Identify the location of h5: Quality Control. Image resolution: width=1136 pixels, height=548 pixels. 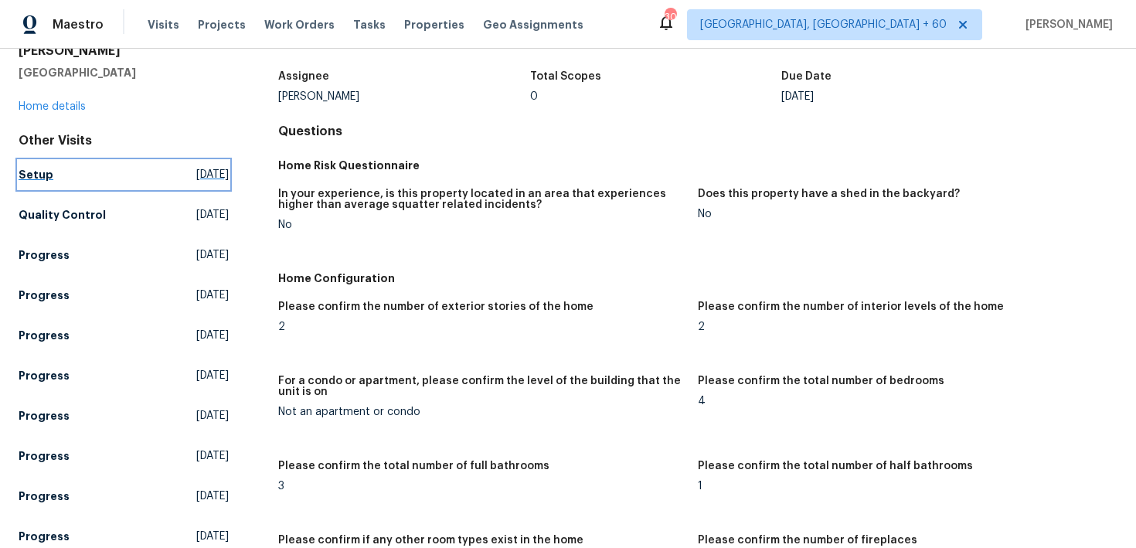
(62, 215).